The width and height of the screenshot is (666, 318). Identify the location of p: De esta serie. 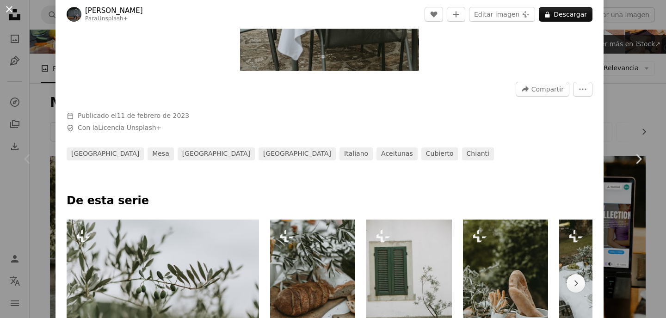
(330, 201).